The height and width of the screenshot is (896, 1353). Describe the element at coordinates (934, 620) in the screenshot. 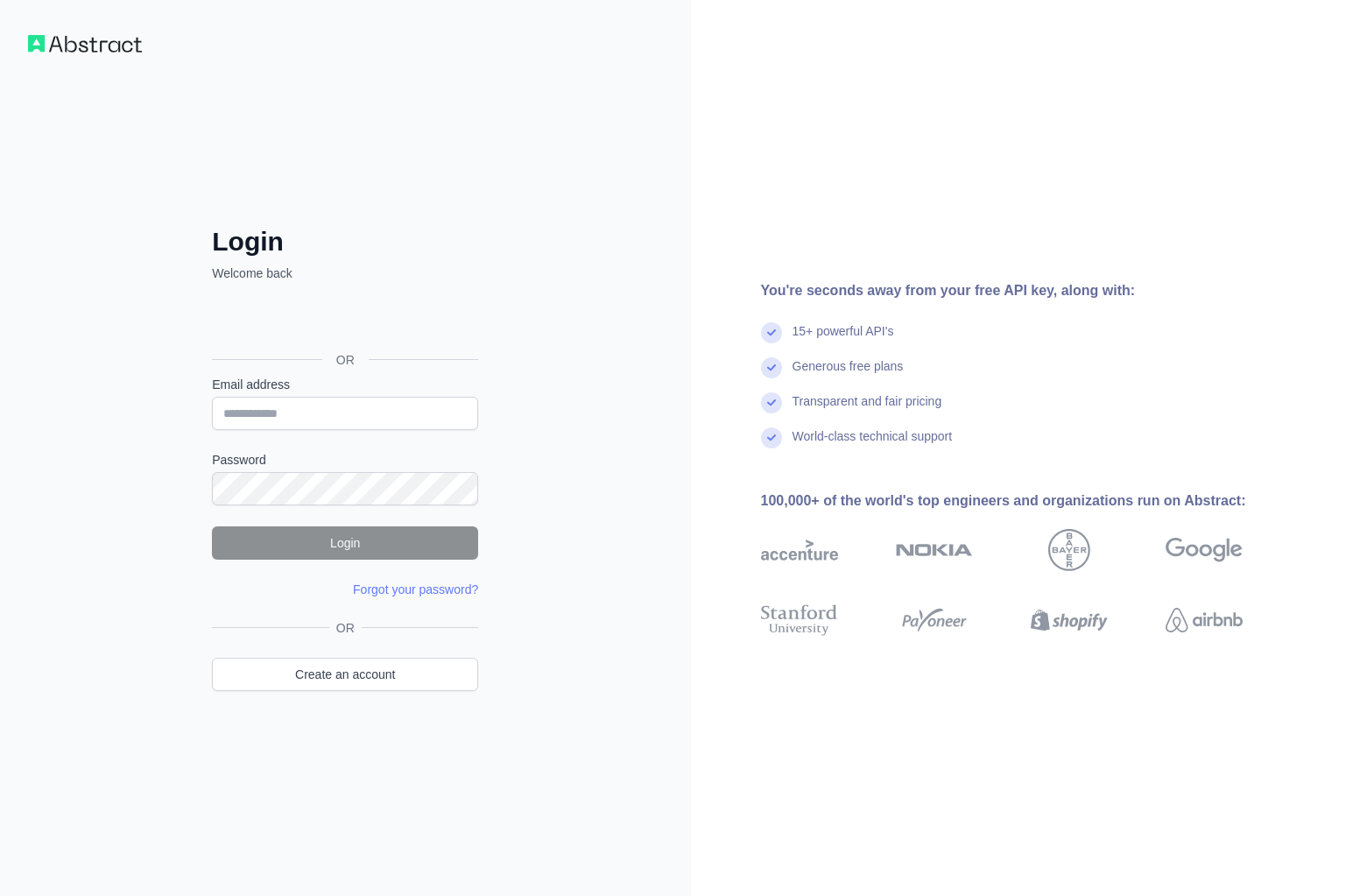

I see `img: payoneer` at that location.